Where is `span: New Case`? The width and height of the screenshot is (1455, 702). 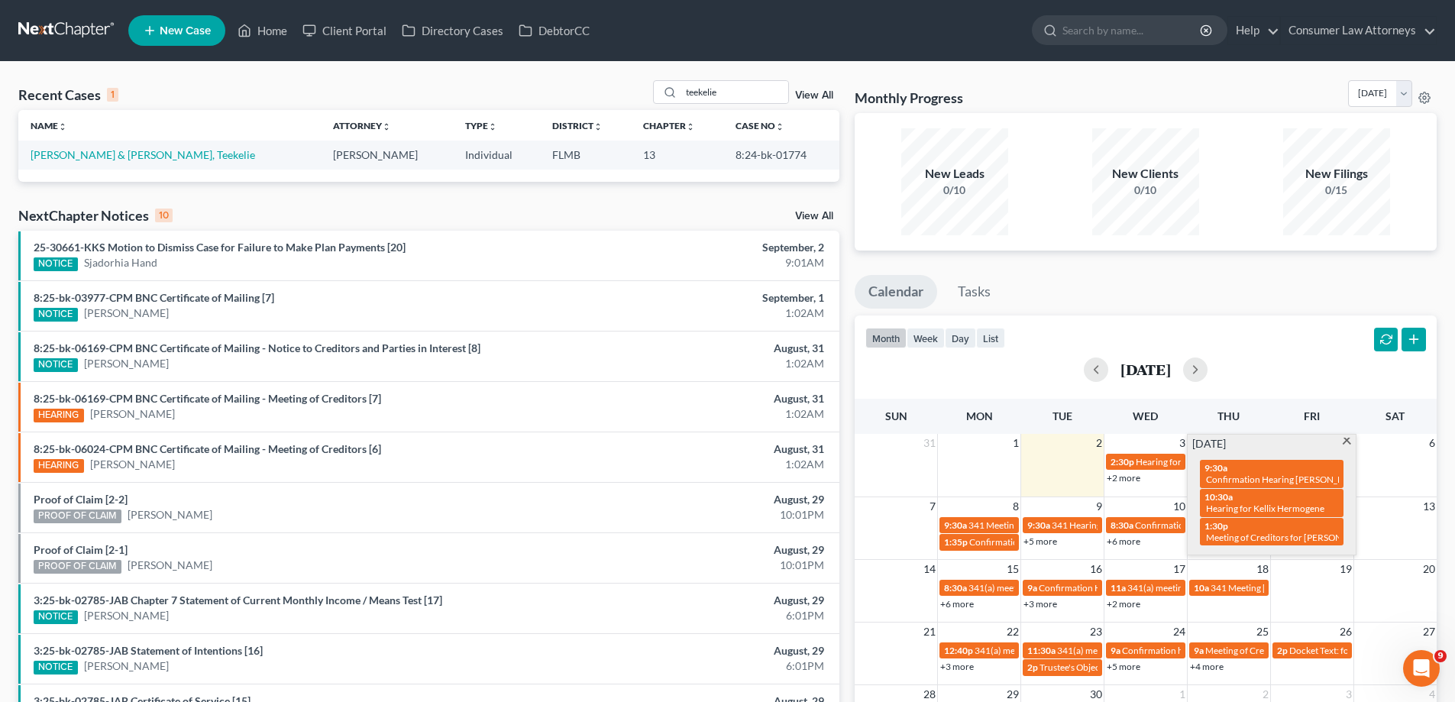
span: New Case is located at coordinates (185, 31).